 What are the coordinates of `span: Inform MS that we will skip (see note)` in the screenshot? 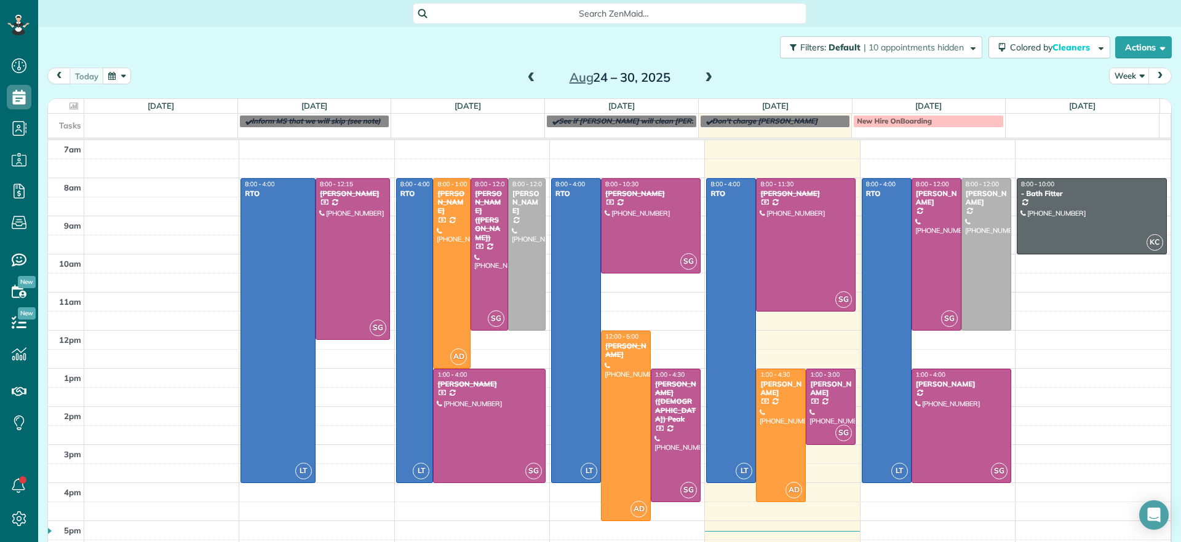 It's located at (316, 121).